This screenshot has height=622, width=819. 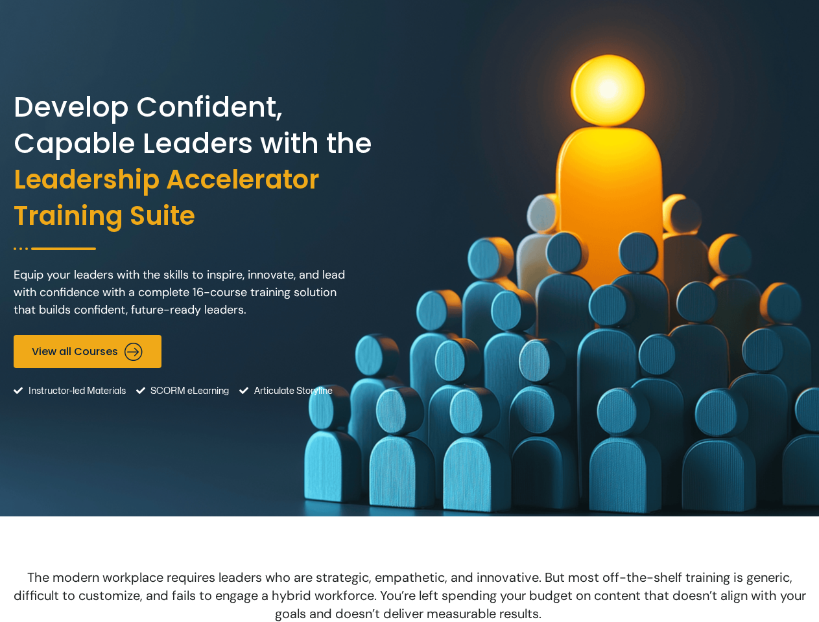 I want to click on span: Leadership Accelerator Training Suite, so click(x=210, y=198).